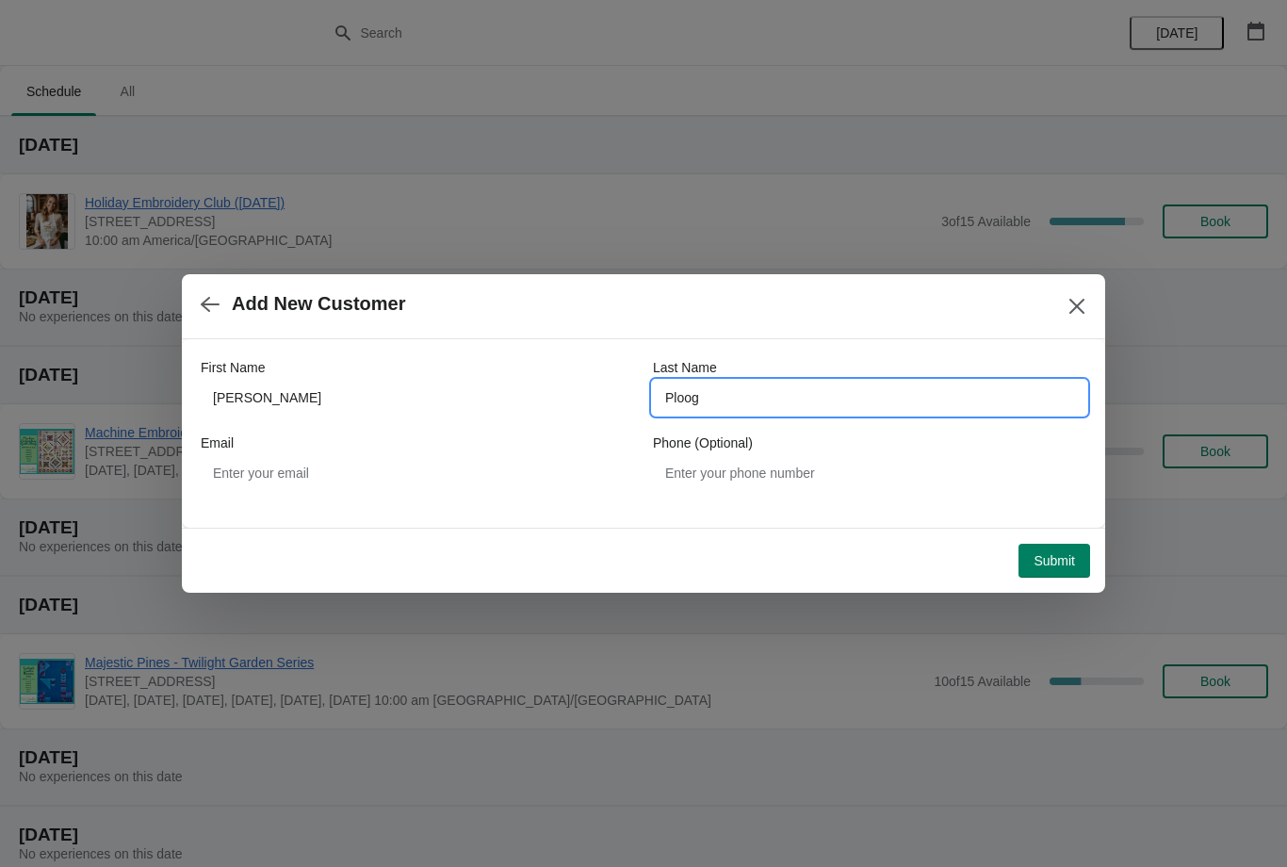  I want to click on input: Enter your email, so click(417, 473).